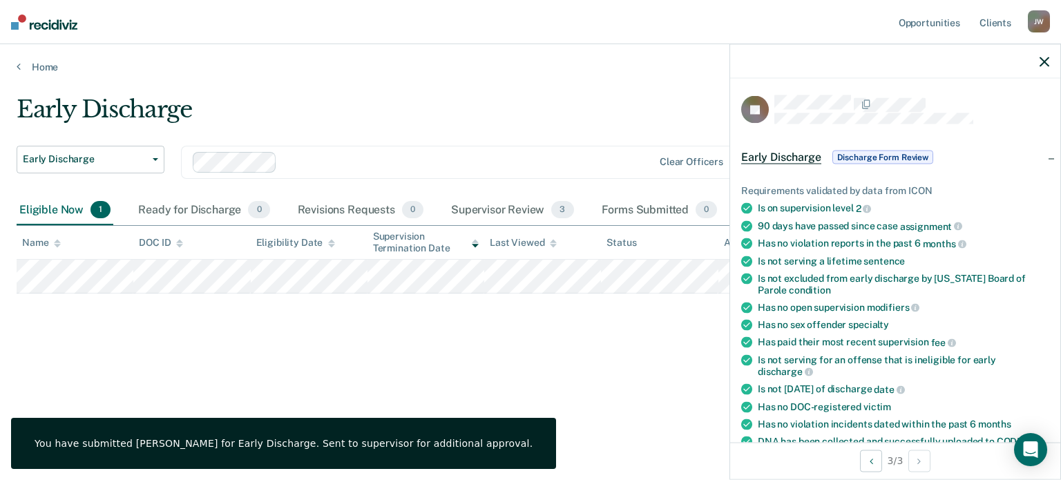 This screenshot has width=1061, height=480. What do you see at coordinates (868, 325) in the screenshot?
I see `span: specialty` at bounding box center [868, 325].